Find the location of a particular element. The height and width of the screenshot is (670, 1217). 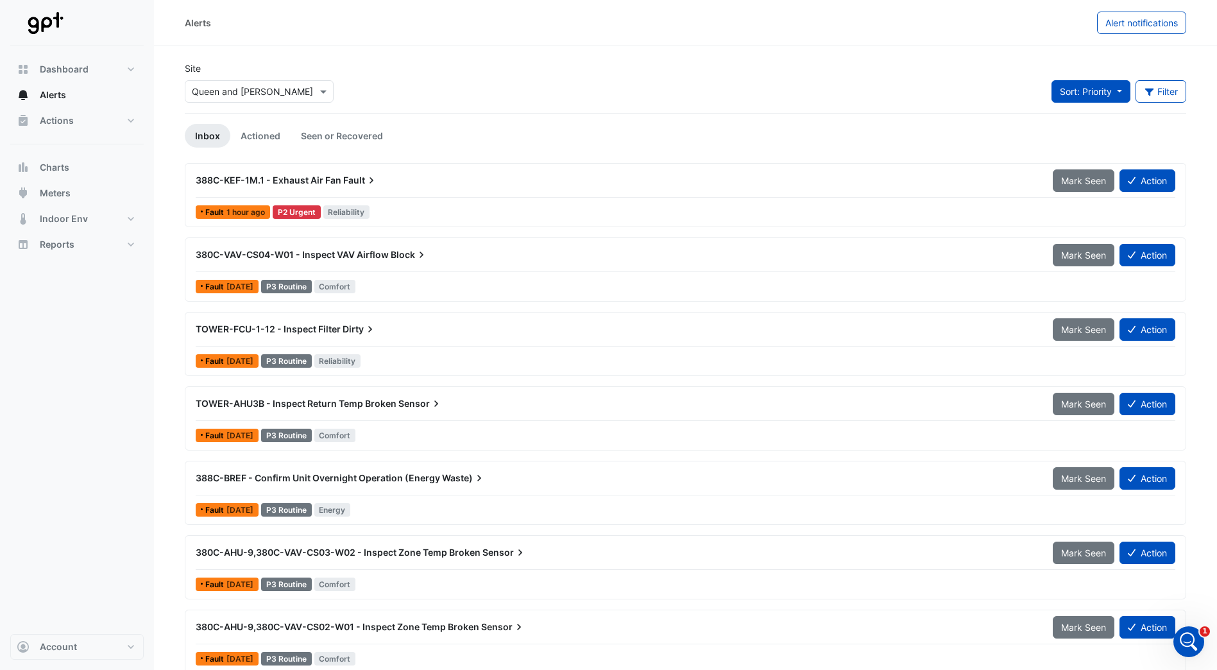

span: Alert notifications is located at coordinates (1141, 22).